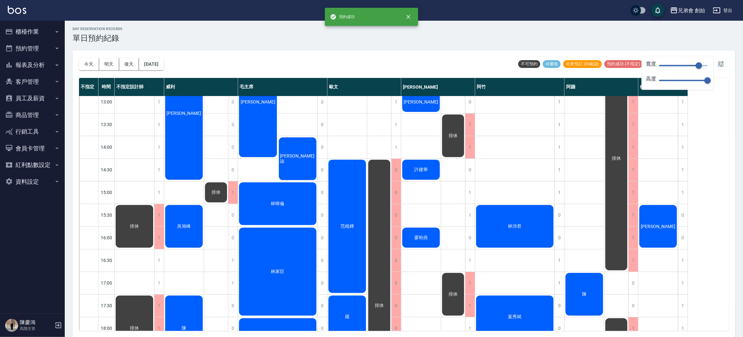 This screenshot has height=337, width=743. I want to click on span: 陳, so click(584, 295).